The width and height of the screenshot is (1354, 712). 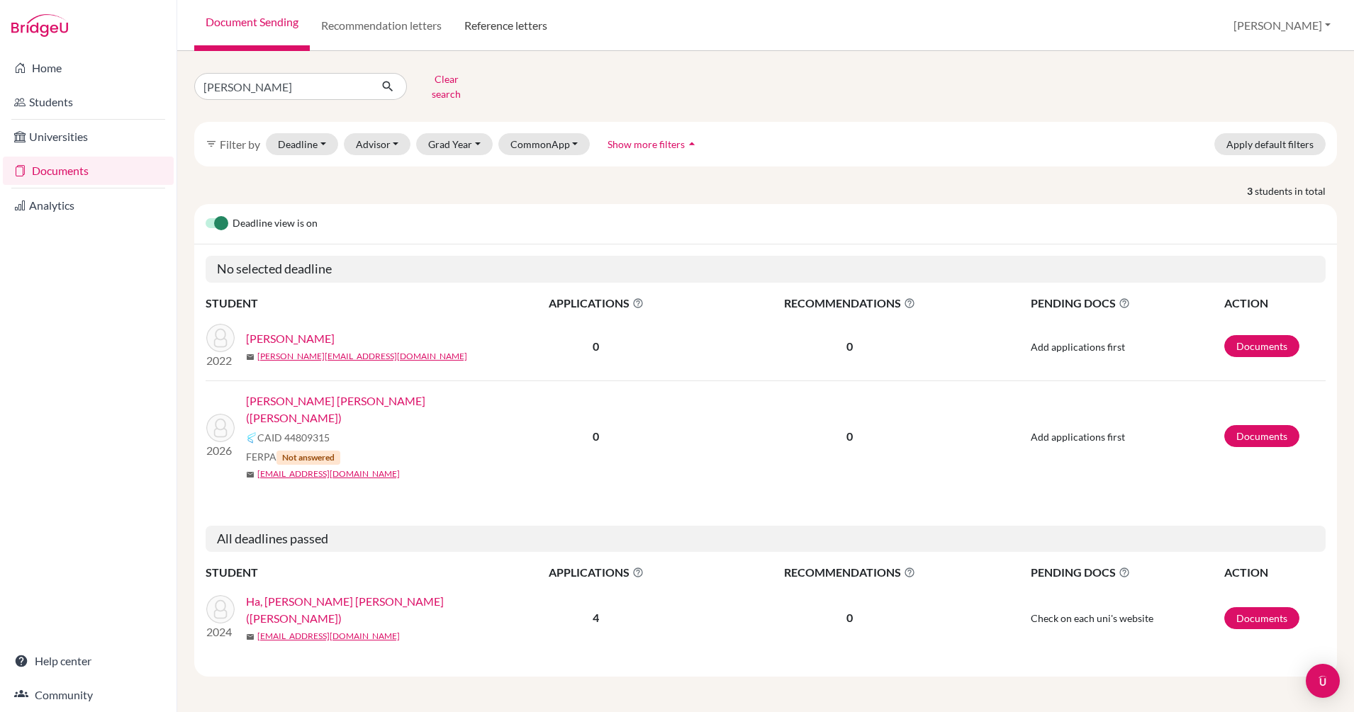 I want to click on h5: No selected deadline, so click(x=766, y=269).